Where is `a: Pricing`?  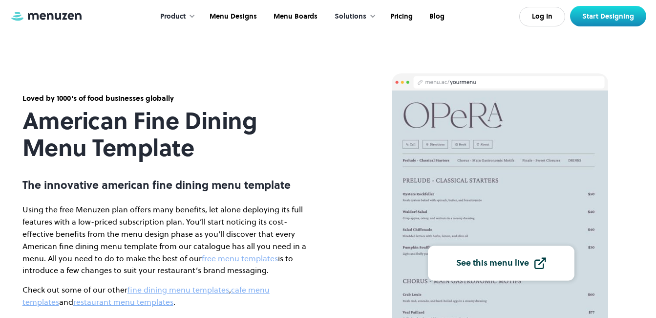 a: Pricing is located at coordinates (401, 17).